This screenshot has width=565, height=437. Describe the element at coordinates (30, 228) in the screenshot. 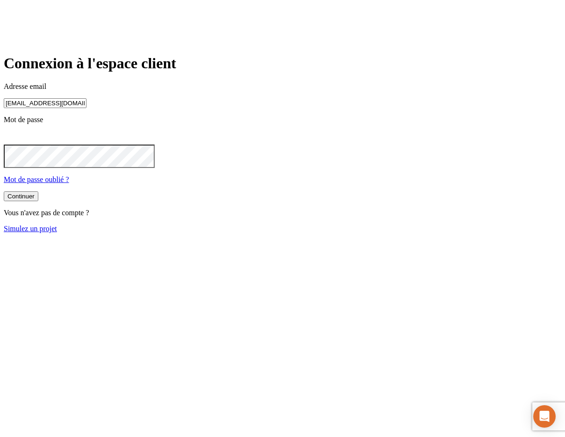

I see `a: Simulez un projet` at that location.